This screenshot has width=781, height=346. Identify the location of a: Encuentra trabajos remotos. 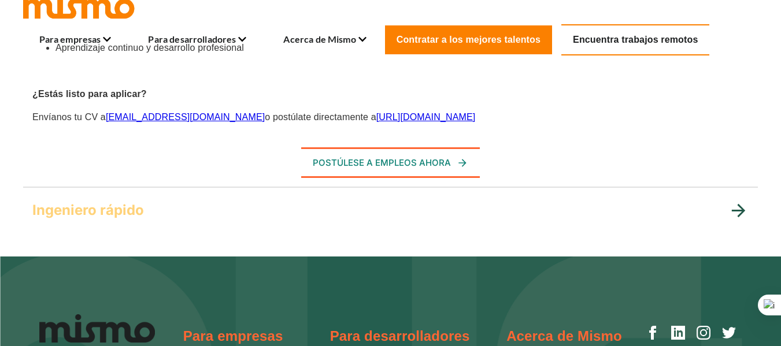
(635, 40).